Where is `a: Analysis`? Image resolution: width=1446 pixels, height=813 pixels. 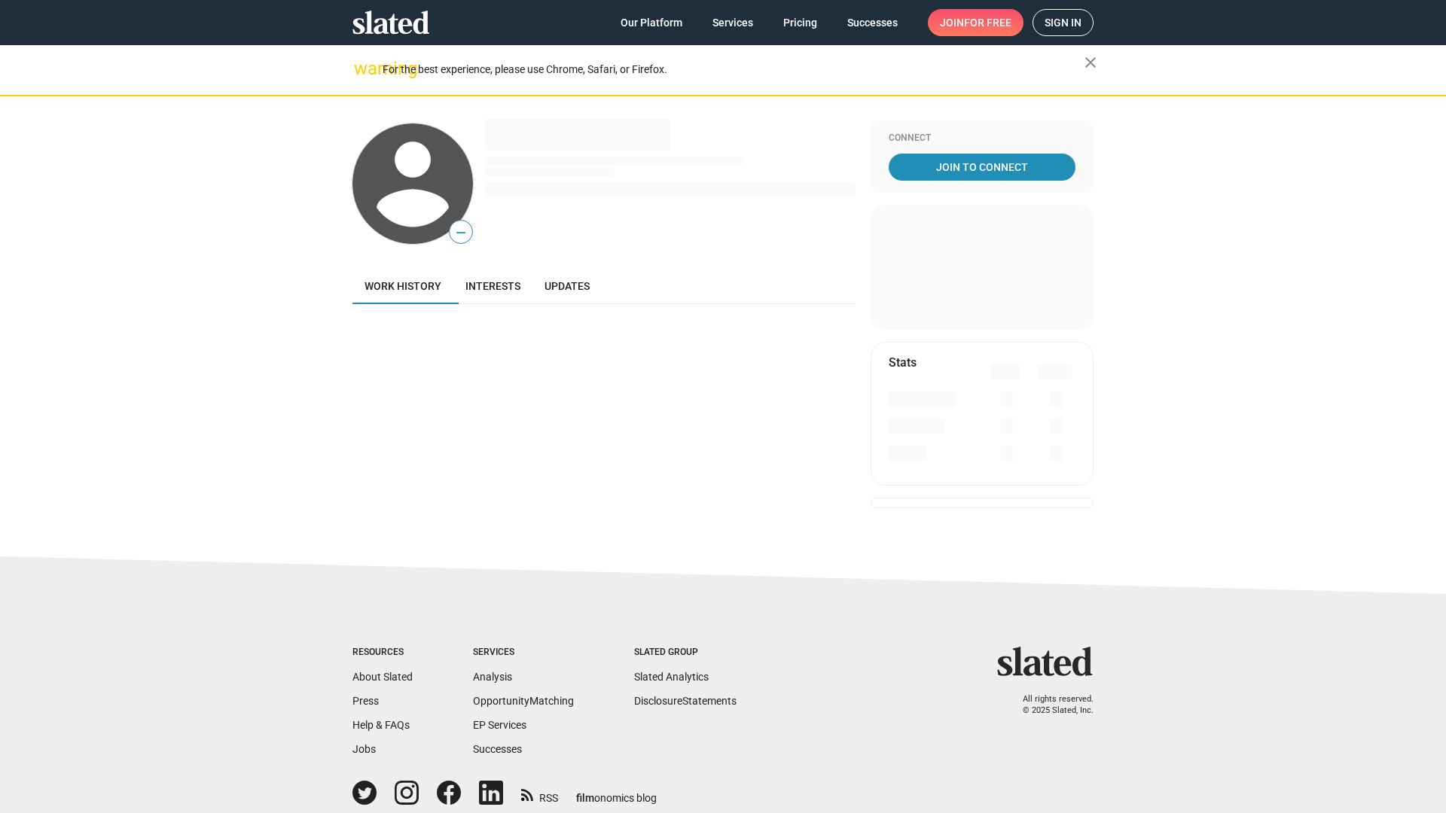
a: Analysis is located at coordinates (493, 677).